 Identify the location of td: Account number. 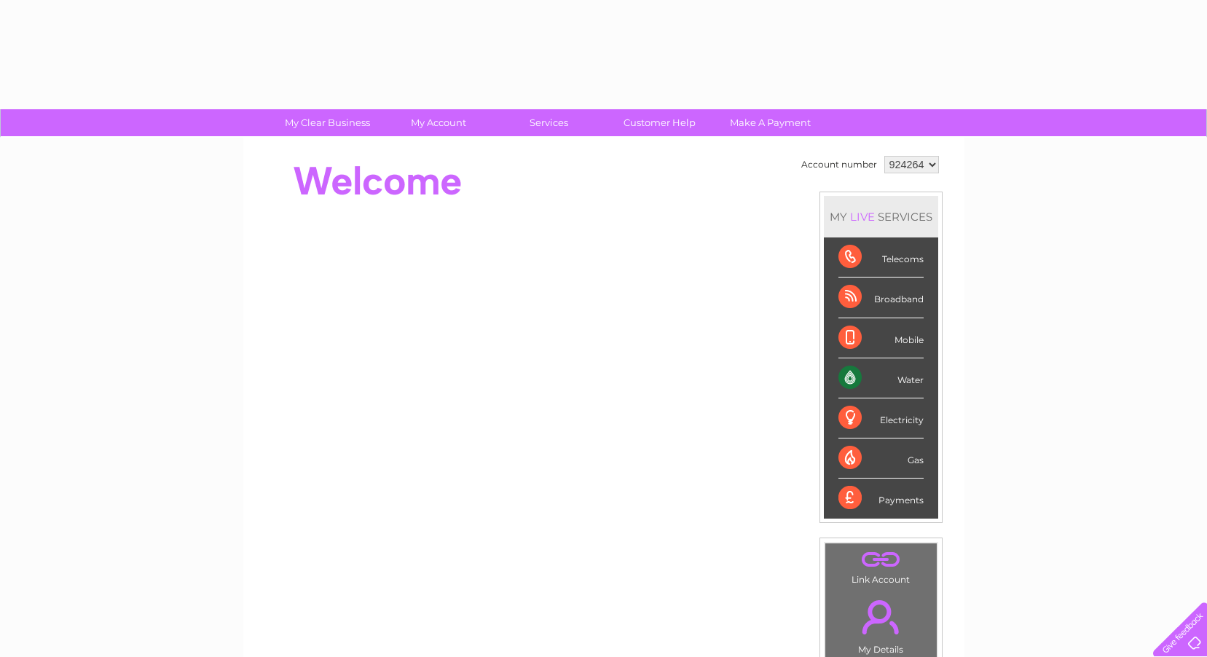
(839, 165).